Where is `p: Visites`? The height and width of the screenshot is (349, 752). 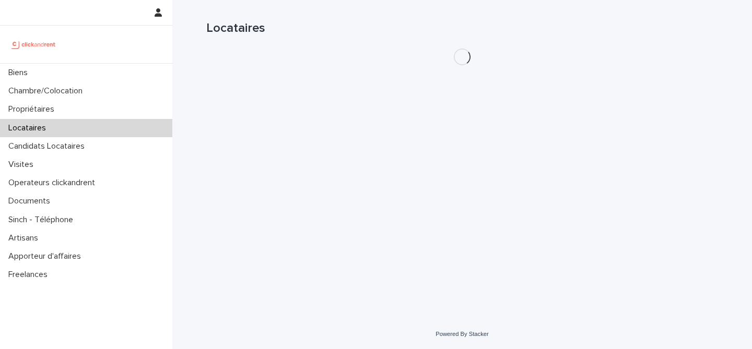
p: Visites is located at coordinates (23, 164).